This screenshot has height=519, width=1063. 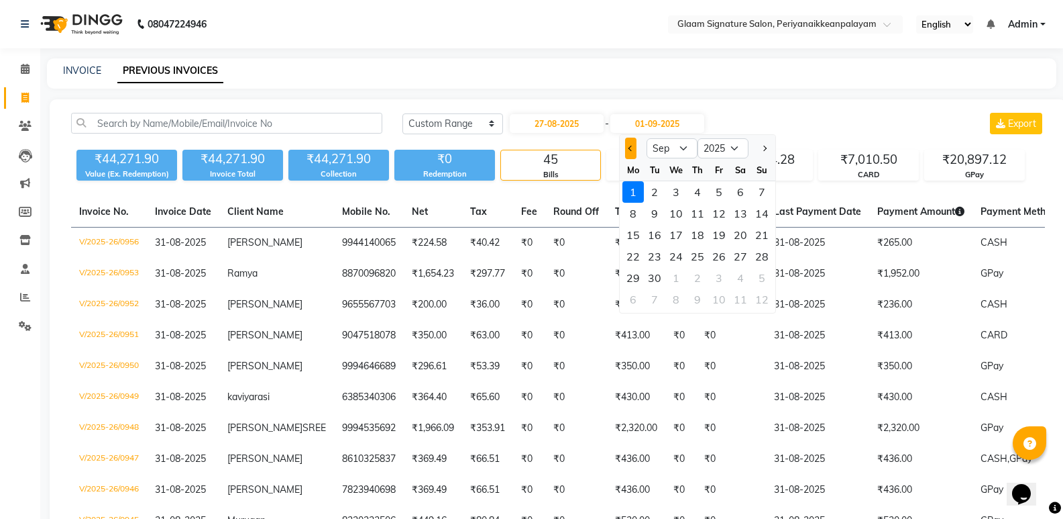 I want to click on div: 28, so click(x=762, y=256).